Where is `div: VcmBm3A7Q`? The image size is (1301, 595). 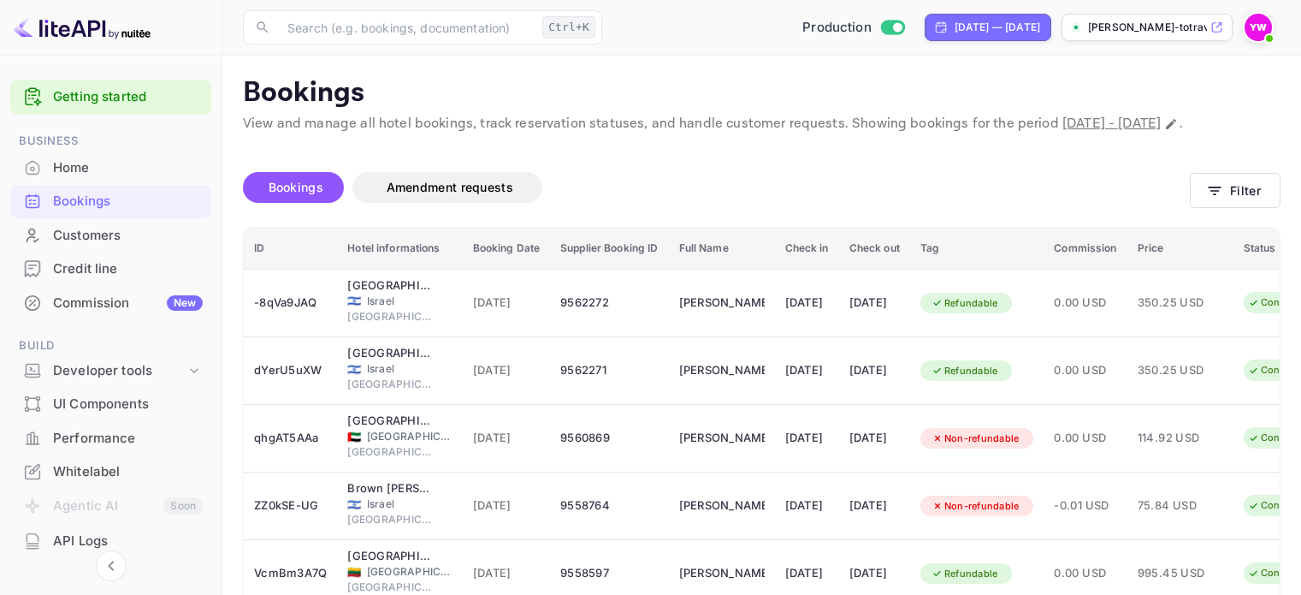 div: VcmBm3A7Q is located at coordinates (290, 573).